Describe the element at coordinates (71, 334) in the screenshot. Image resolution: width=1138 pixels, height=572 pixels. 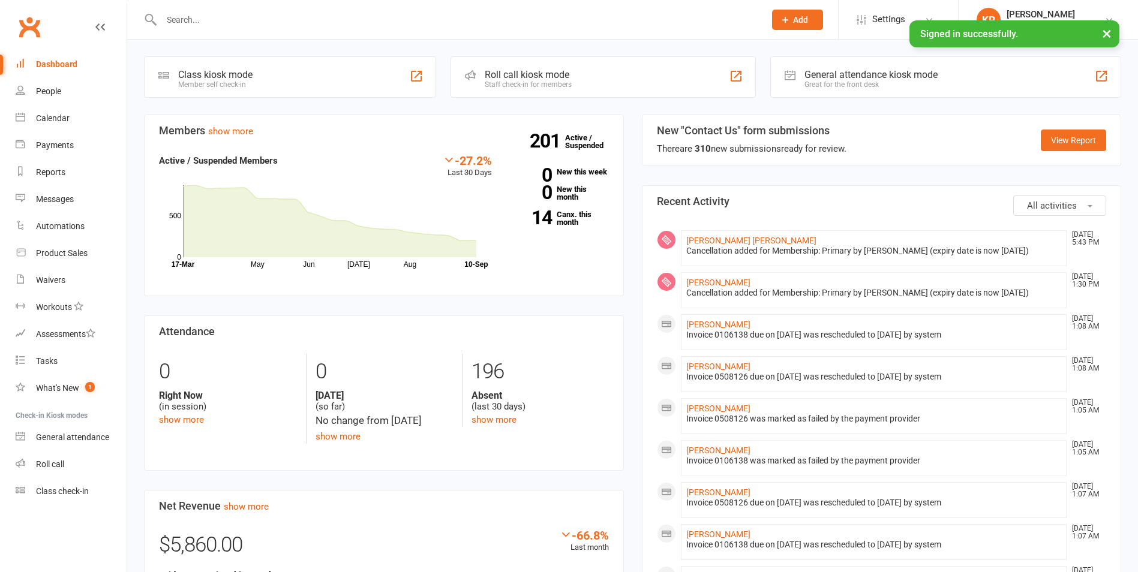
I see `a: Assessments` at that location.